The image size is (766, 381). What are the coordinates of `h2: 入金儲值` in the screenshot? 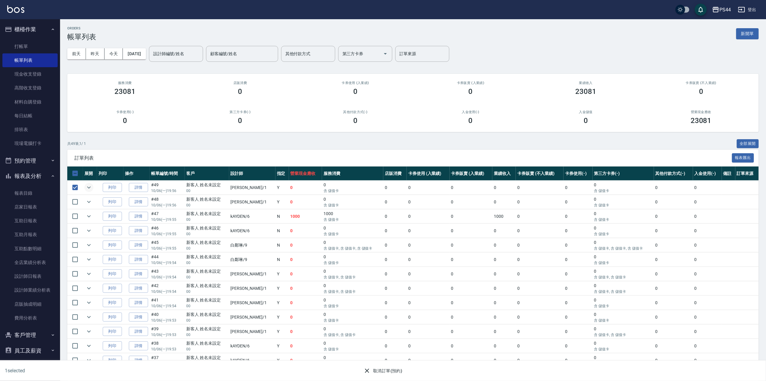 It's located at (586, 112).